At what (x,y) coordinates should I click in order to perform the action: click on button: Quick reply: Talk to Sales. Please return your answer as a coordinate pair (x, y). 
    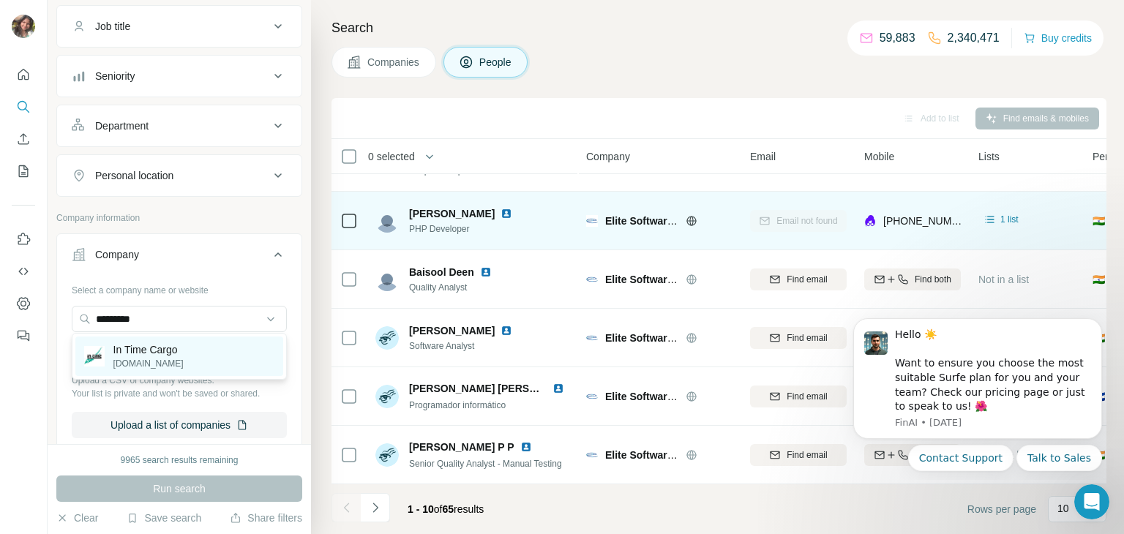
    Looking at the image, I should click on (228, 152).